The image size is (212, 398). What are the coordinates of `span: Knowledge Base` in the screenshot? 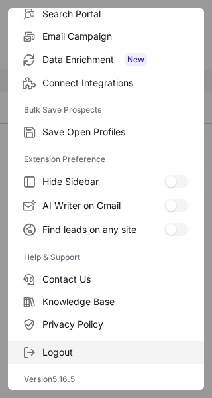 It's located at (115, 302).